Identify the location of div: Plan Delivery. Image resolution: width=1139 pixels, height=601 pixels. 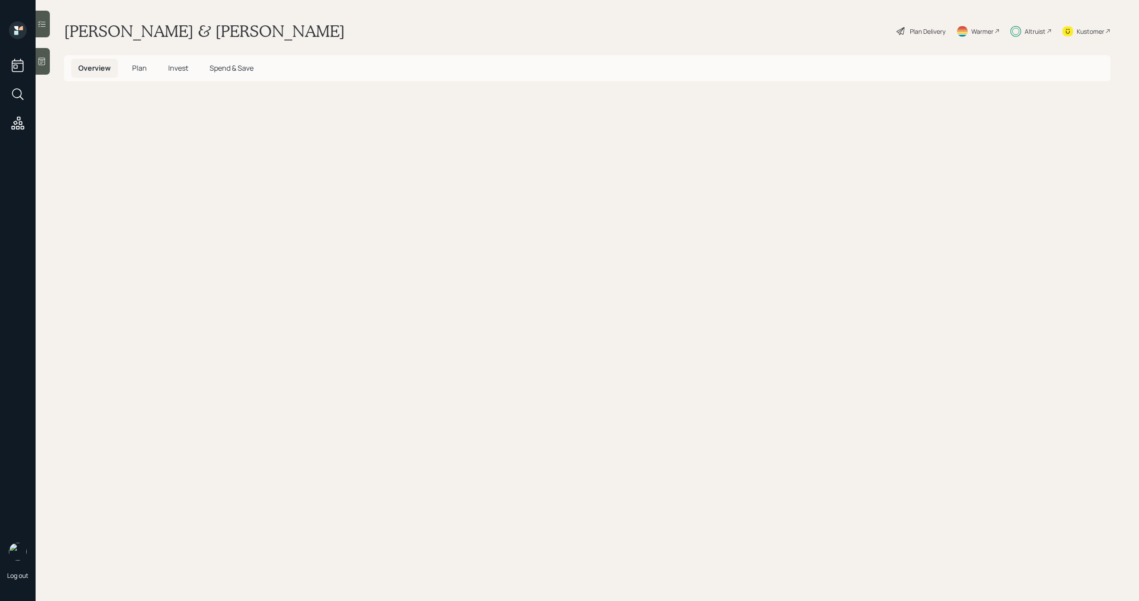
(928, 31).